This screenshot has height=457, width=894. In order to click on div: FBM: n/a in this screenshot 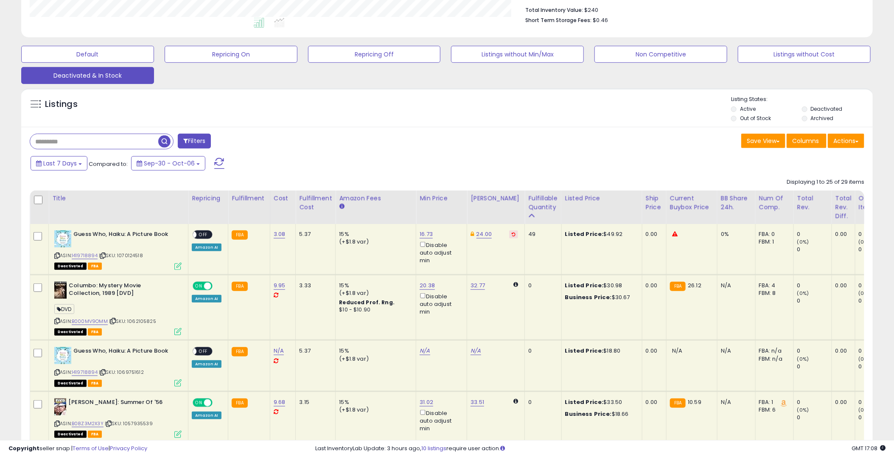, I will do `click(773, 359)`.